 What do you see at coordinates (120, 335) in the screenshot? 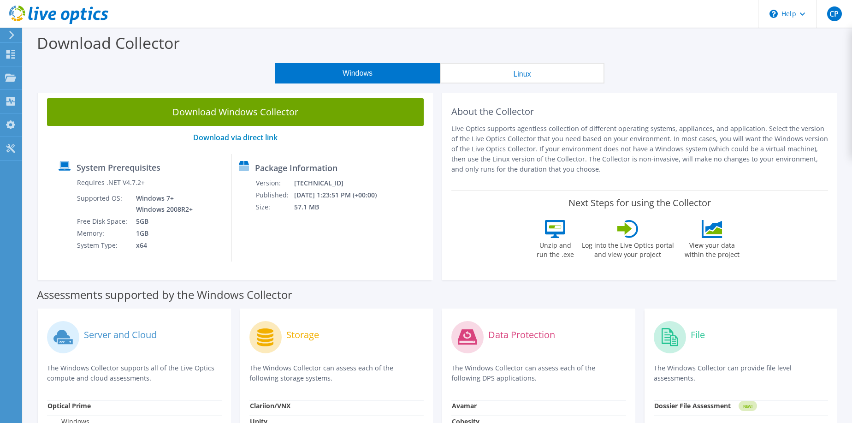
I see `label: Server and Cloud` at bounding box center [120, 335].